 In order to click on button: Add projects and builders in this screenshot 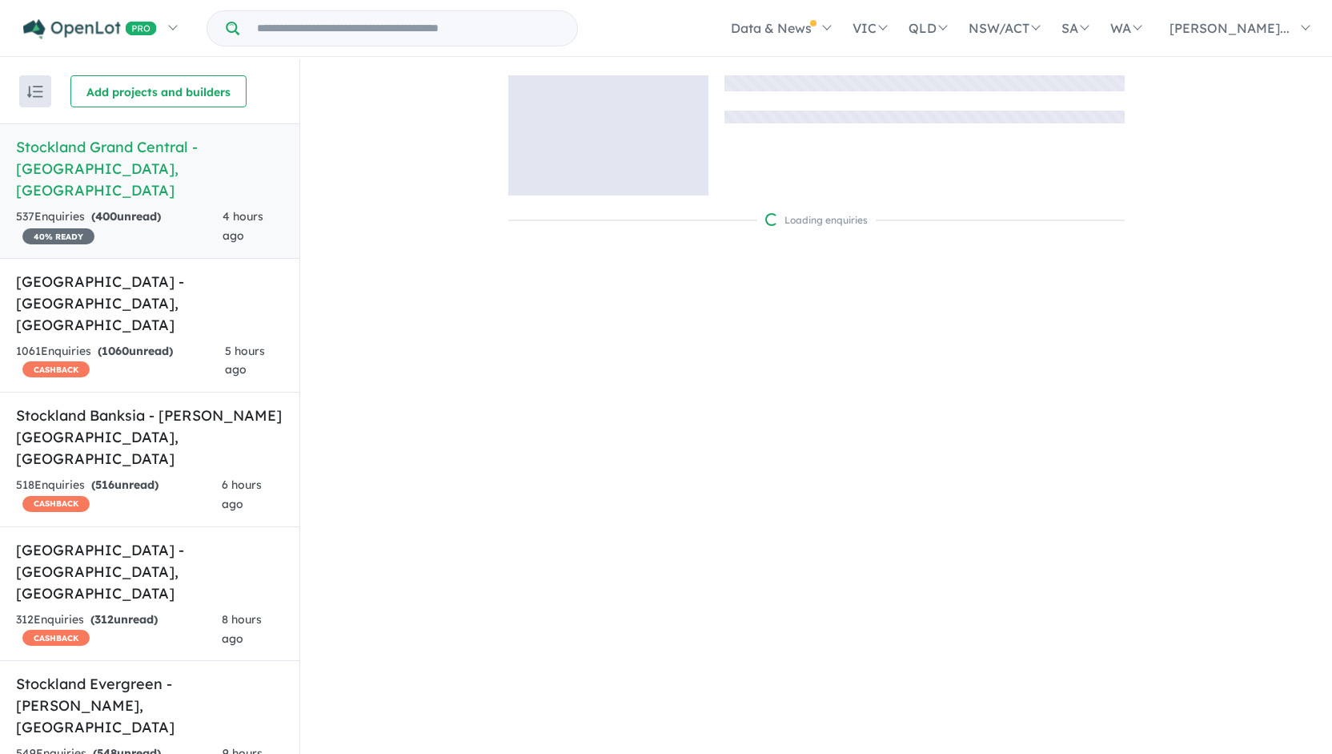, I will do `click(159, 91)`.